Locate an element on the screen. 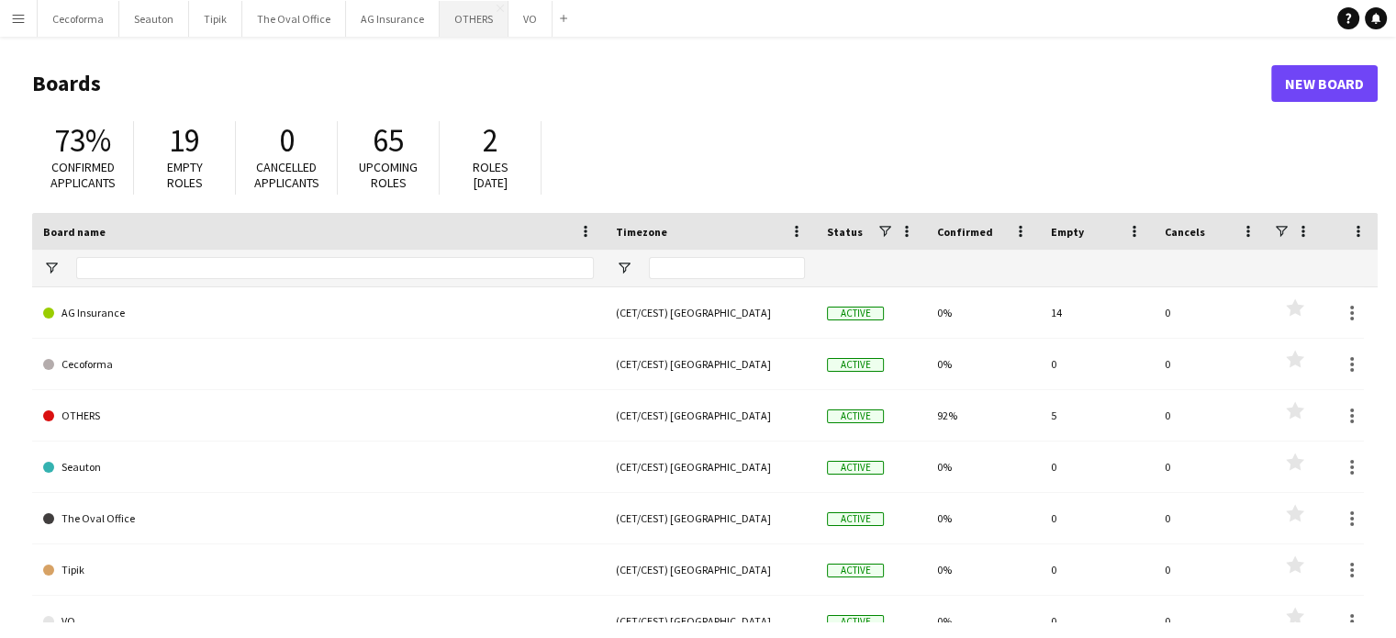 The width and height of the screenshot is (1396, 638). input: Timezone Filter Input is located at coordinates (727, 268).